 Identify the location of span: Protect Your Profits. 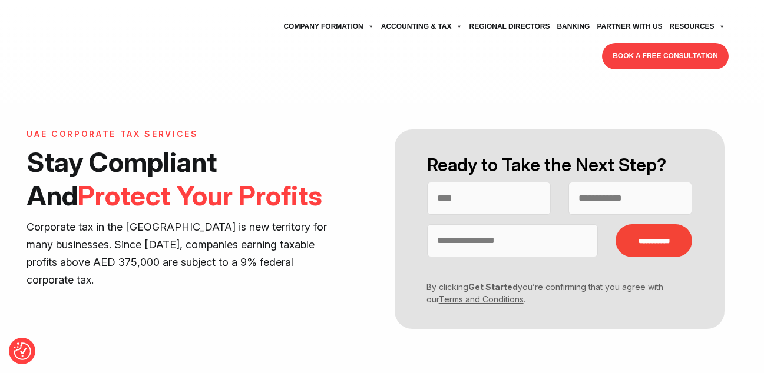
(200, 196).